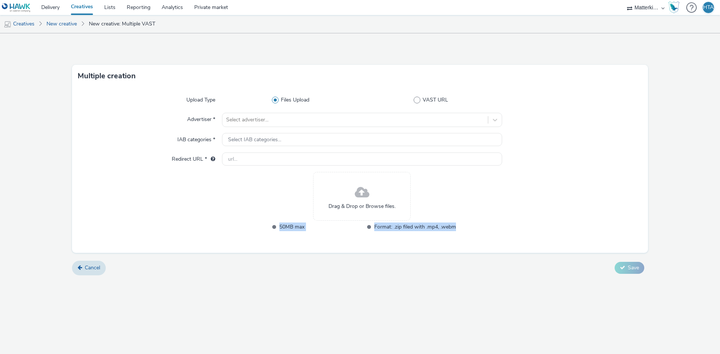 This screenshot has width=720, height=354. What do you see at coordinates (211, 159) in the screenshot?
I see `div: URL will be used as a validation URL with some SSPs and it will be the redirection URL of your cr...` at bounding box center [211, 159].